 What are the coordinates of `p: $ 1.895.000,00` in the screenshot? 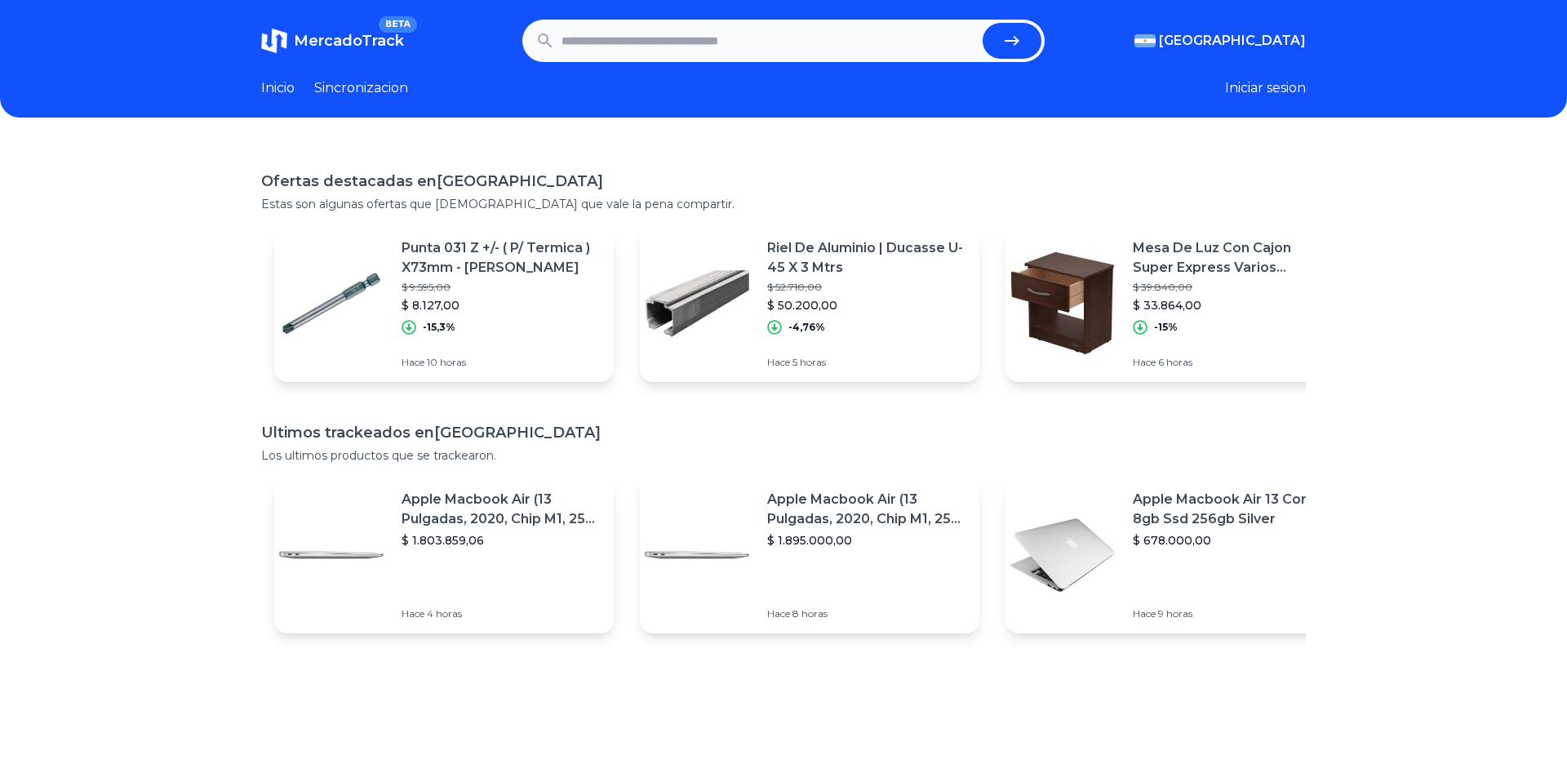 It's located at (867, 540).